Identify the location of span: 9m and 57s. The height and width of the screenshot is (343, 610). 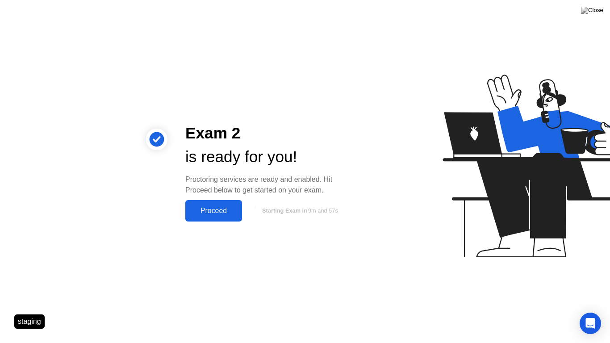
(323, 210).